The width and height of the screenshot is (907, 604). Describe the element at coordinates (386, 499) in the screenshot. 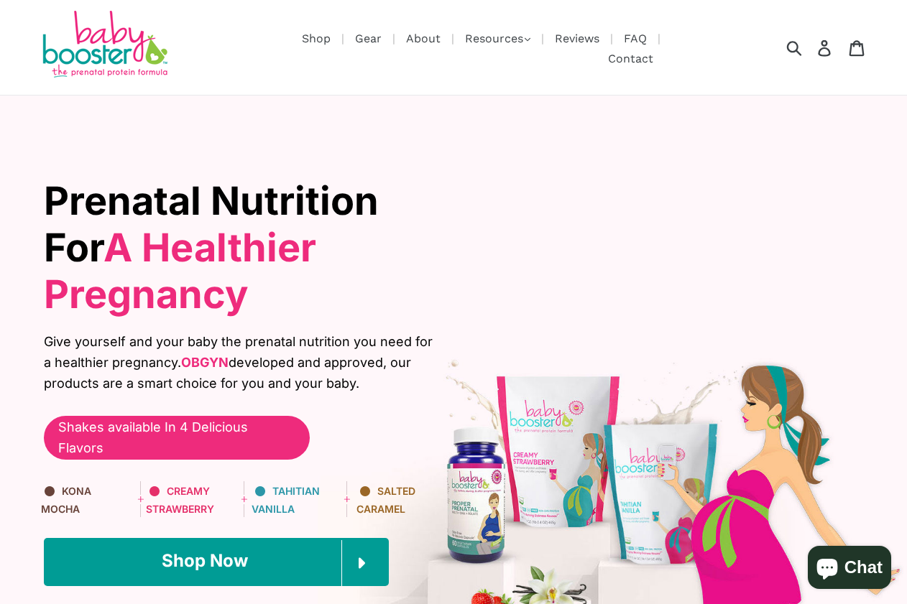

I see `span: Salted Caramel` at that location.